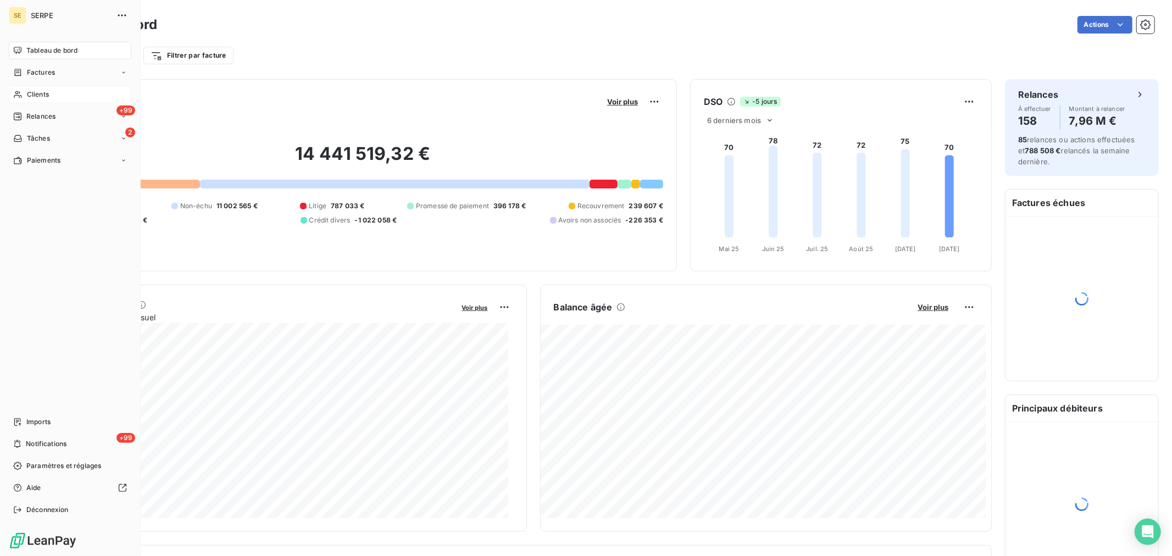  I want to click on span: Aide, so click(34, 488).